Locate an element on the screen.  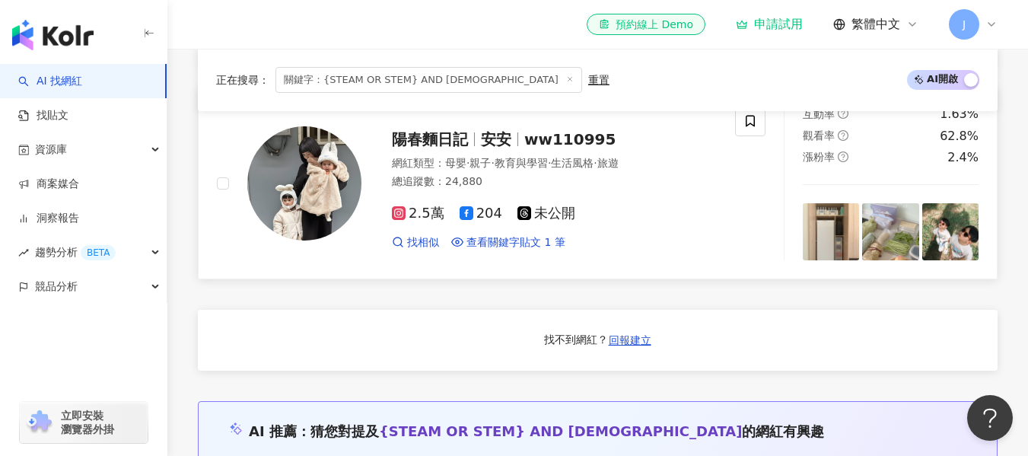
span: 競品分析 is located at coordinates (56, 286).